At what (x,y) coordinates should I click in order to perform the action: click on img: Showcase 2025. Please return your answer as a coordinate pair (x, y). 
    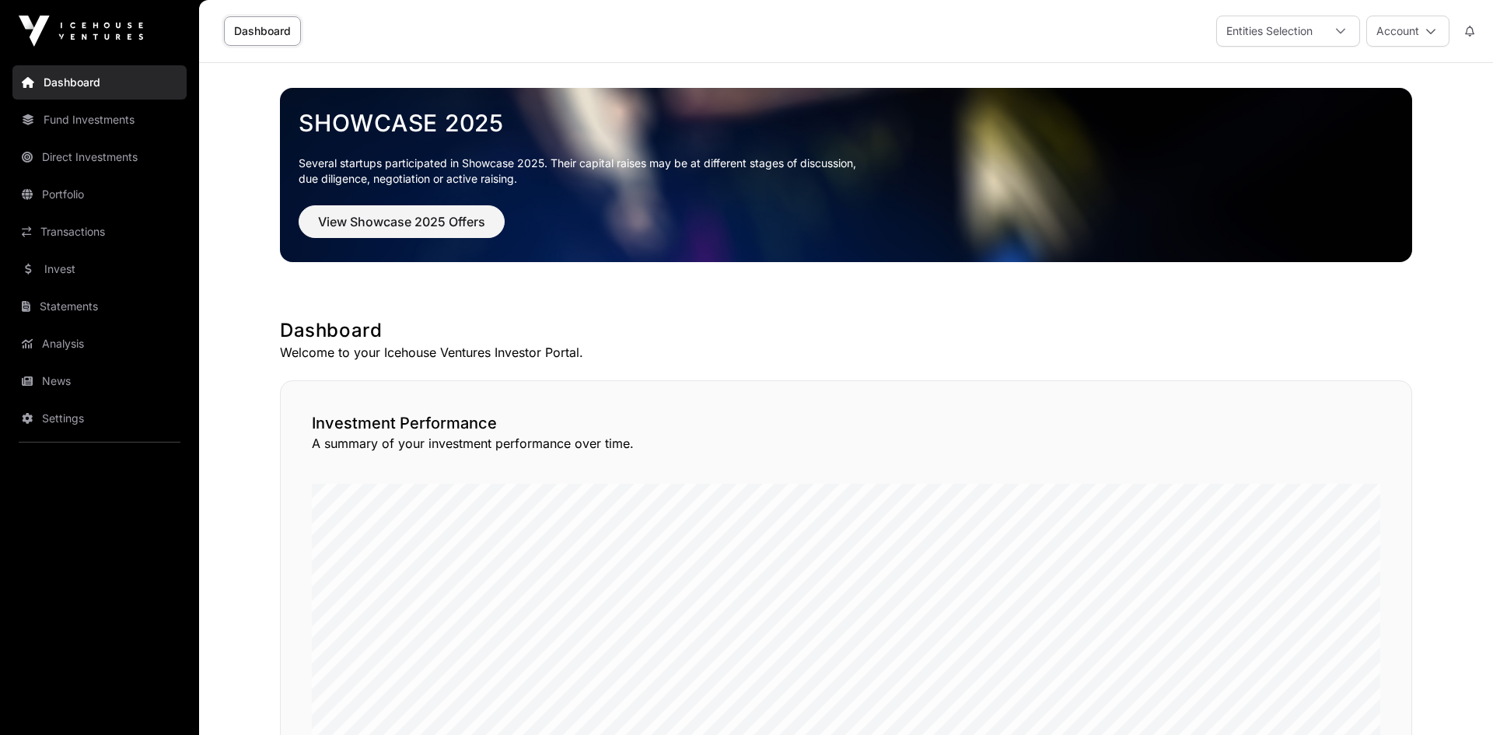
    Looking at the image, I should click on (846, 175).